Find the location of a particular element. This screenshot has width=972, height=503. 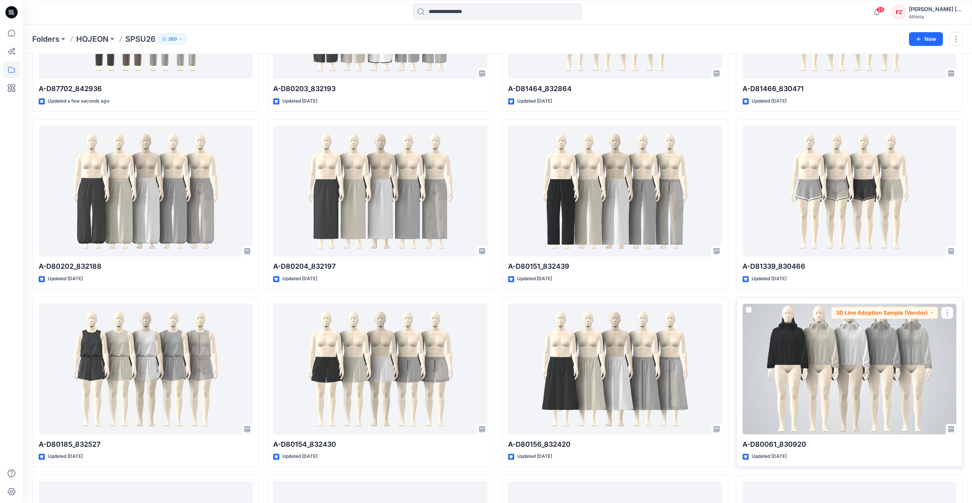

a: A-D80061_830920 is located at coordinates (849, 369).